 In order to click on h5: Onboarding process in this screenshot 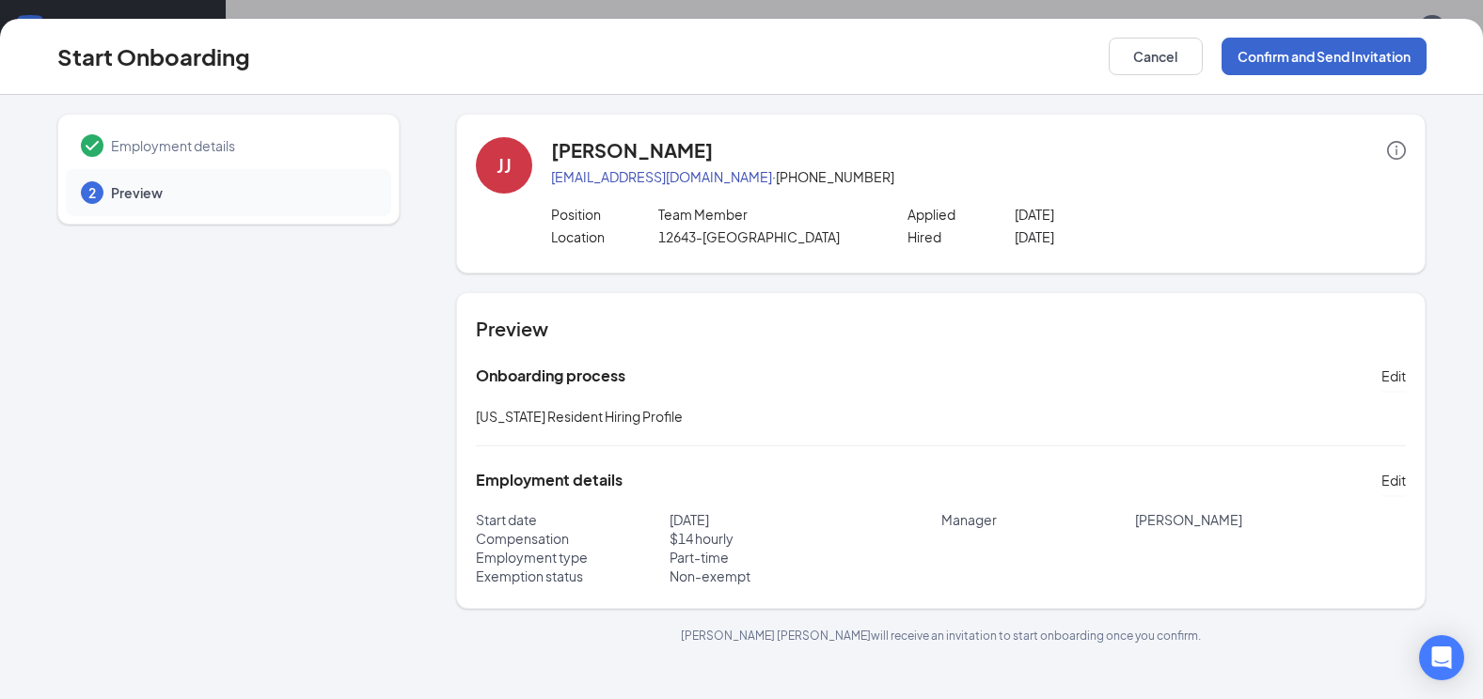, I will do `click(550, 376)`.